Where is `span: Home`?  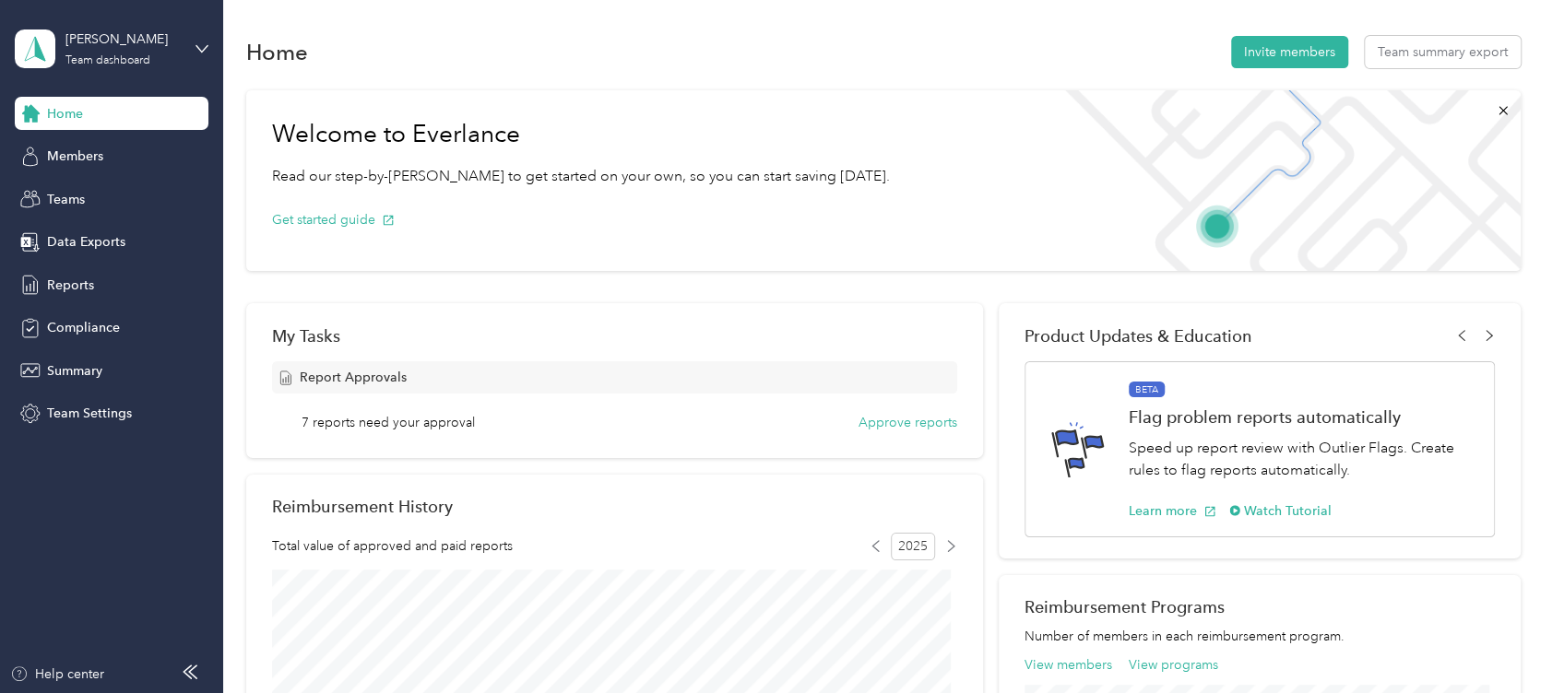 span: Home is located at coordinates (65, 113).